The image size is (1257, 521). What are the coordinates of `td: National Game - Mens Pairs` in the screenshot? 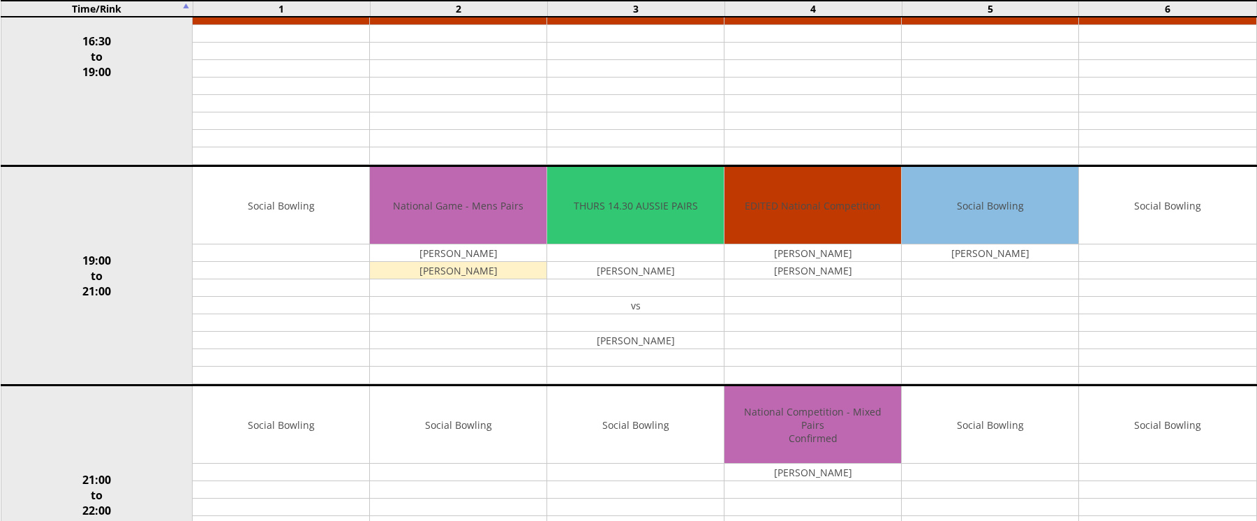 It's located at (458, 205).